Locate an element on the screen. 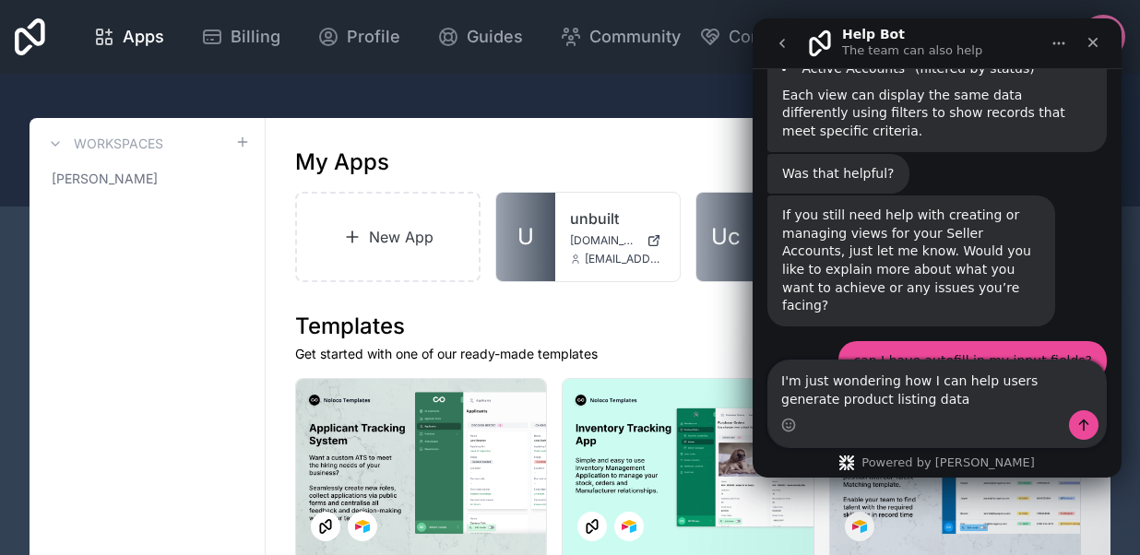  span: U is located at coordinates (526, 237).